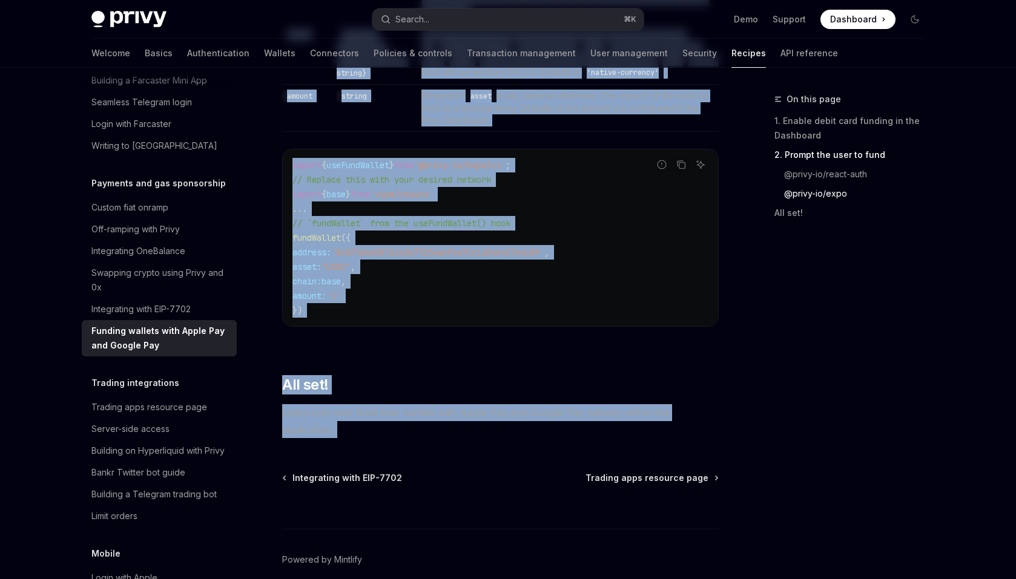  What do you see at coordinates (307, 267) in the screenshot?
I see `span: asset:` at bounding box center [307, 267].